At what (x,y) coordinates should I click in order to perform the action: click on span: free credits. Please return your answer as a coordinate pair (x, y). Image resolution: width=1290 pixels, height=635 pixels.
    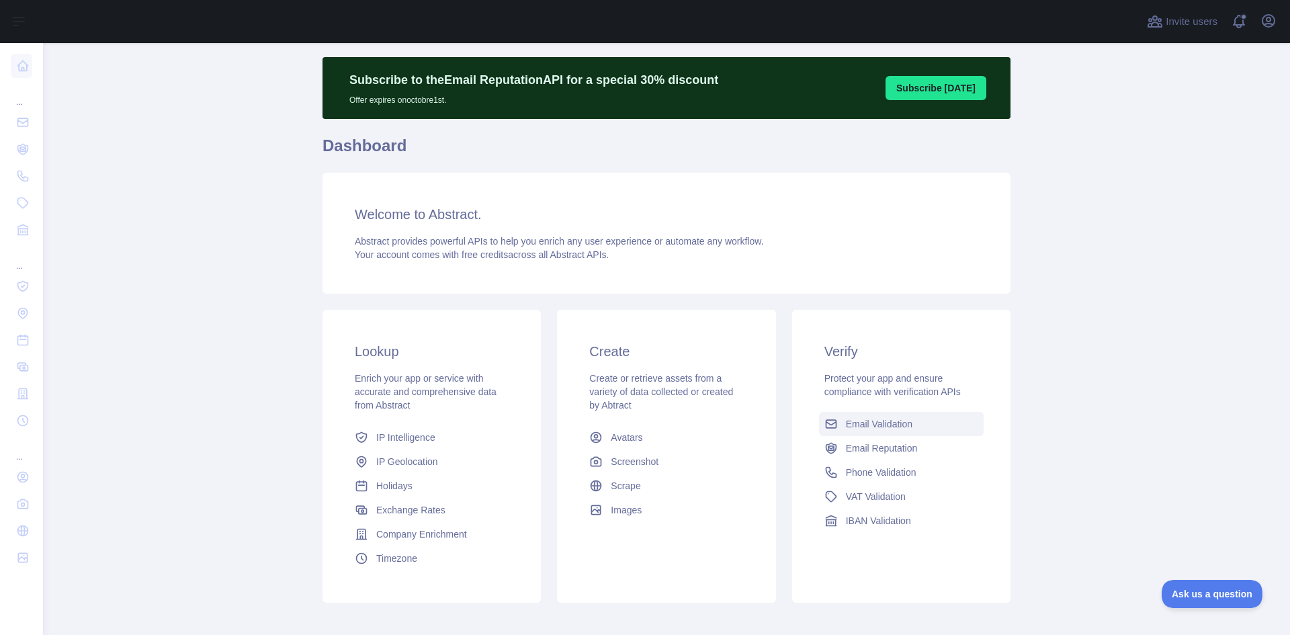
    Looking at the image, I should click on (484, 255).